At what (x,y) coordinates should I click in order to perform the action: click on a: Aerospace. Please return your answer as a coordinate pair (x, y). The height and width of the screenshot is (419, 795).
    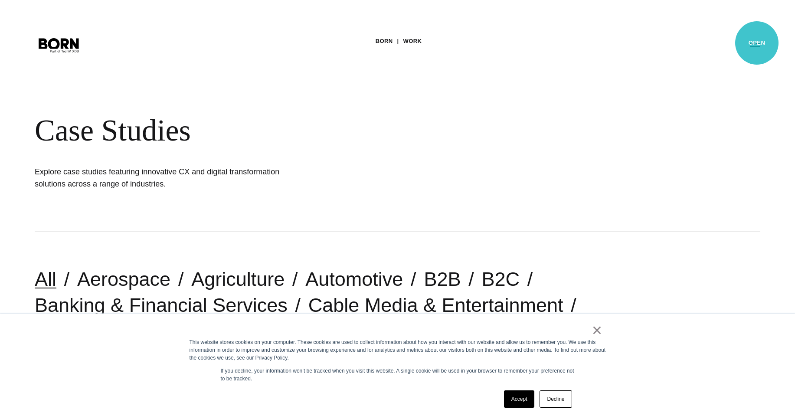
    Looking at the image, I should click on (124, 279).